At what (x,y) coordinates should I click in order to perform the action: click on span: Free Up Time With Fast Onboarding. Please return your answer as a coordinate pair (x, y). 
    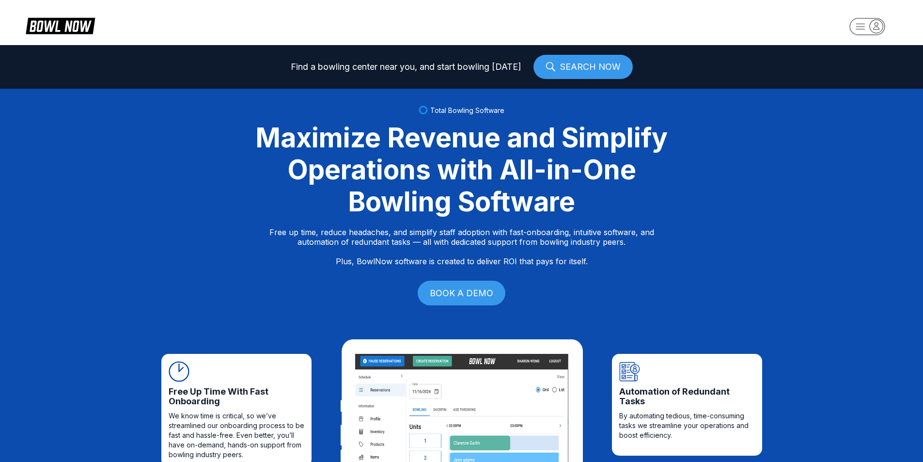
    Looking at the image, I should click on (236, 396).